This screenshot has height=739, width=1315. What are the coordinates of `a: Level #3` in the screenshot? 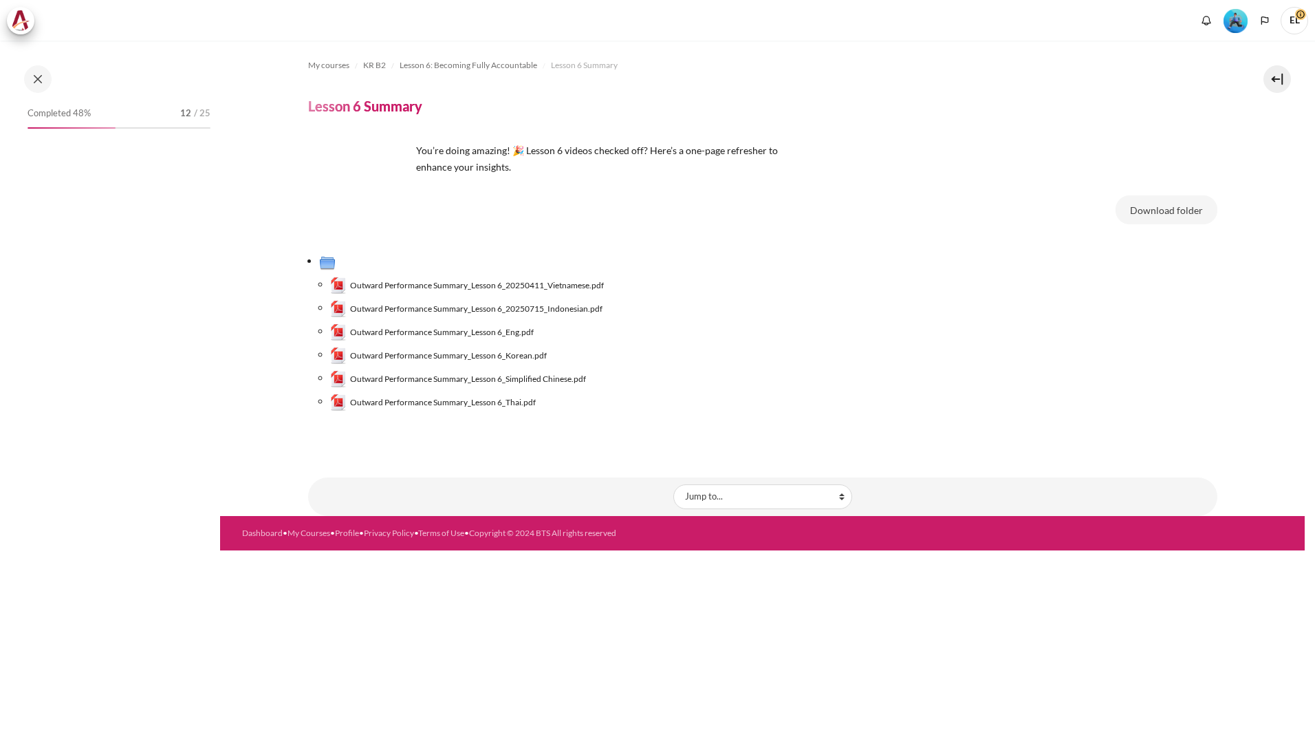 It's located at (1235, 20).